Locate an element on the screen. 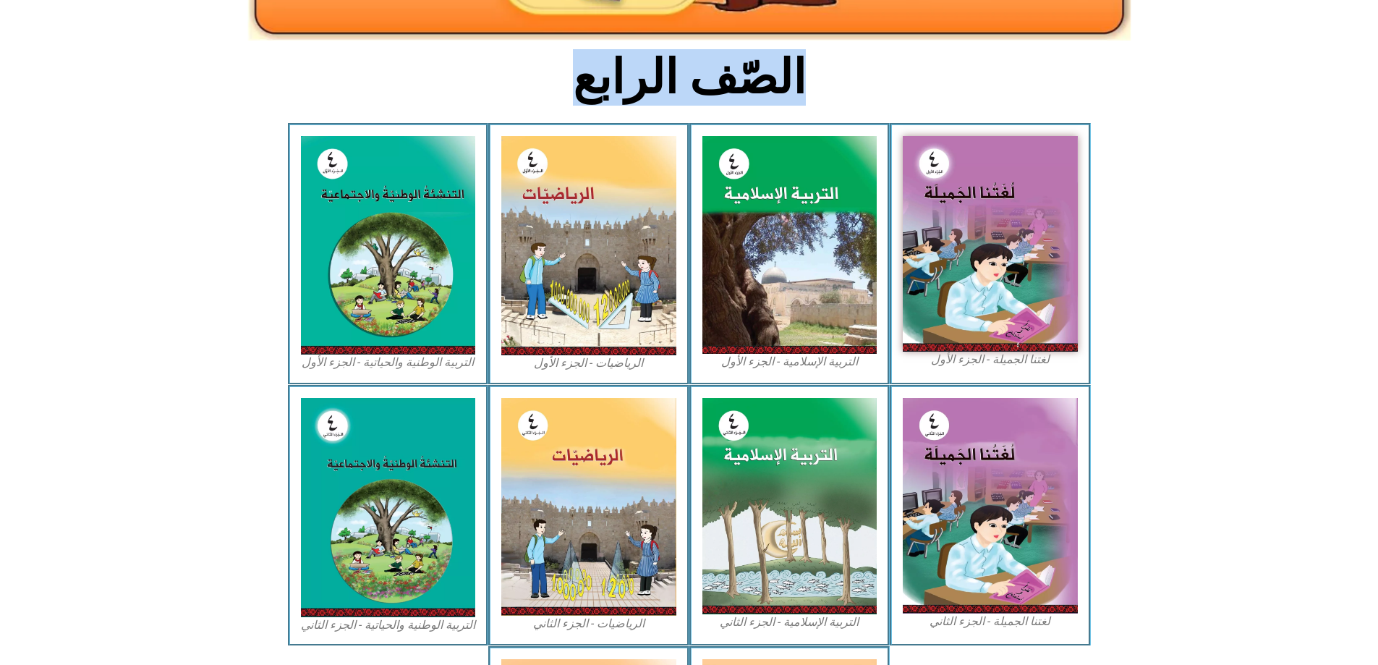 The image size is (1378, 665). figcaption: لغتنا الجميلة - الجزء الثاني is located at coordinates (990, 621).